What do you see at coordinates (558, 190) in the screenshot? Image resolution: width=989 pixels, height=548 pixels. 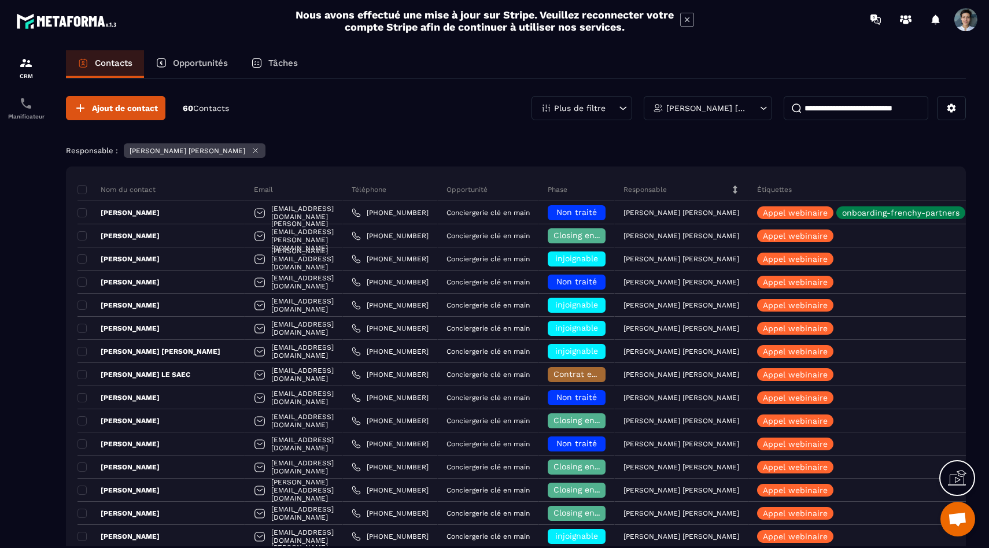 I see `p: Phase` at bounding box center [558, 190].